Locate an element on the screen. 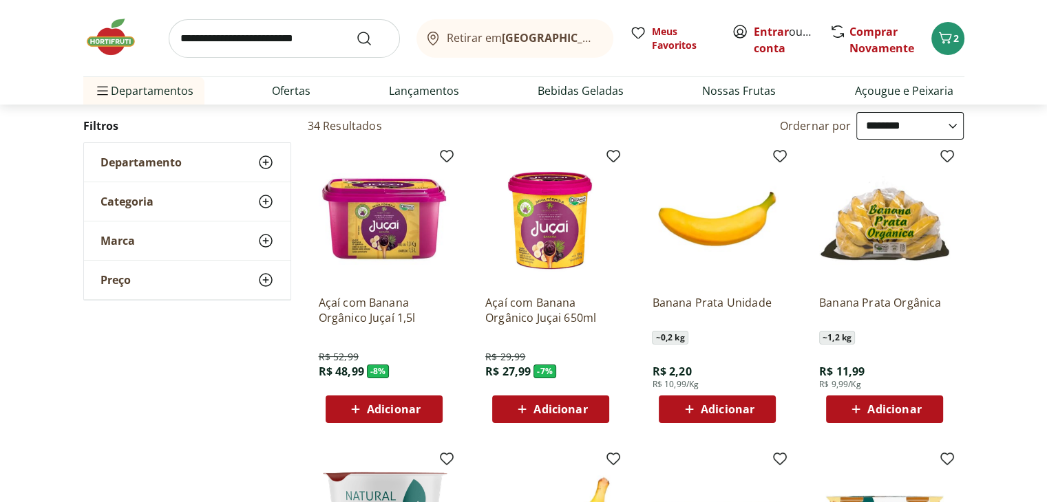 This screenshot has height=502, width=1047. a: Meus Favoritos is located at coordinates (672, 39).